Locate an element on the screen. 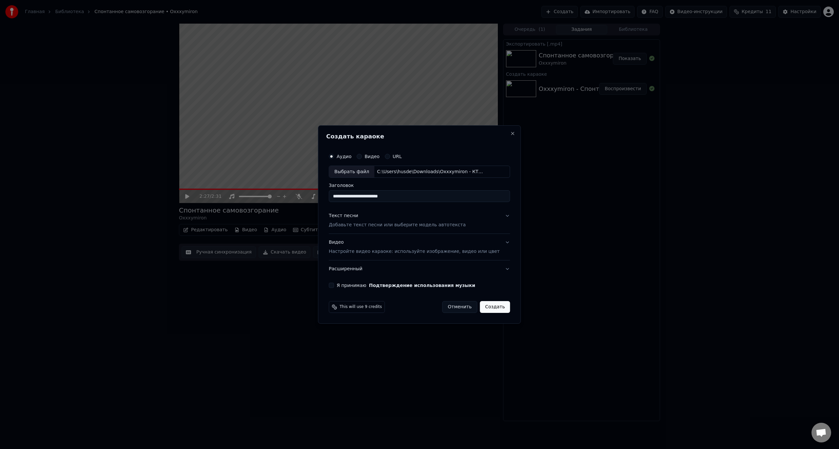 The width and height of the screenshot is (839, 449). p: Добавьте текст песни или выберите модель автотекста is located at coordinates (397, 225).